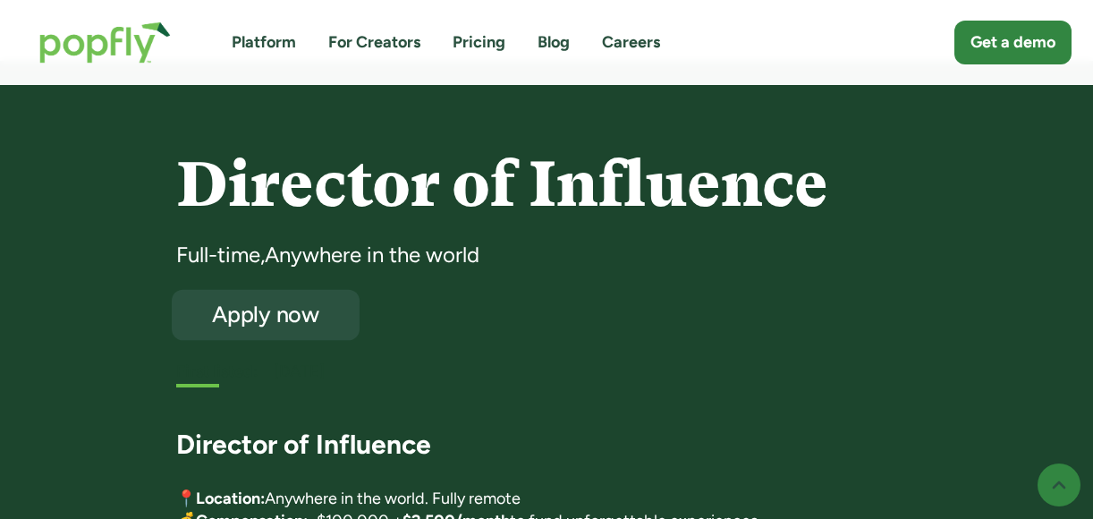  I want to click on strong: Director of Influence, so click(303, 444).